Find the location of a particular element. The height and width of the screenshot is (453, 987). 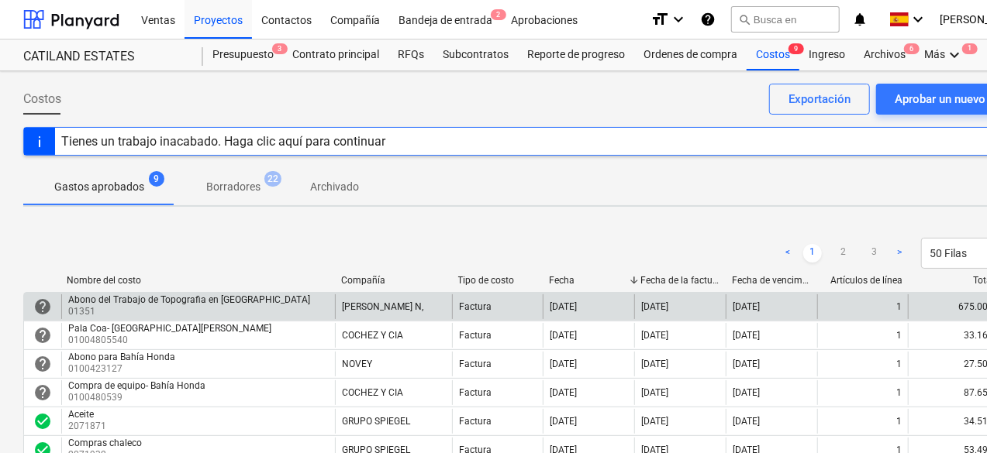

div: Compra de equipo- Bahía Honda is located at coordinates (136, 386).